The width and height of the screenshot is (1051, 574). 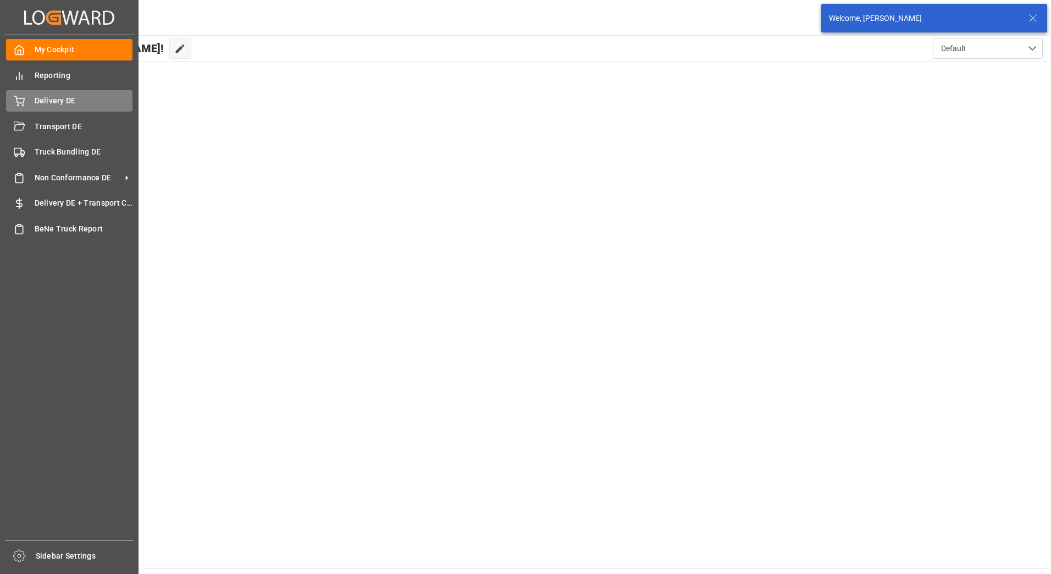 What do you see at coordinates (69, 126) in the screenshot?
I see `a: Transport DE` at bounding box center [69, 126].